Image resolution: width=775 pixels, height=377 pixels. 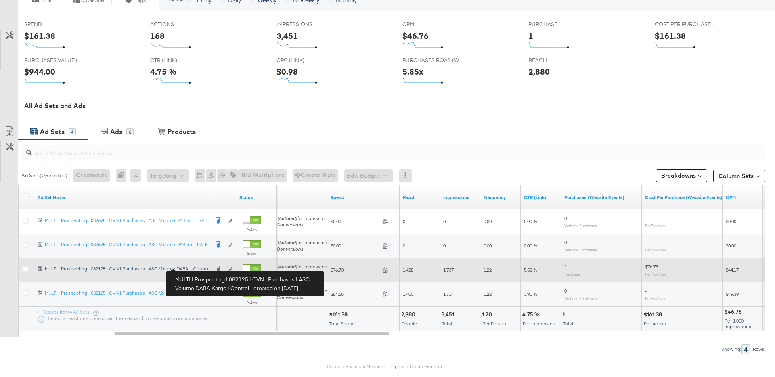 What do you see at coordinates (531, 36) in the screenshot?
I see `div: 1` at bounding box center [531, 36].